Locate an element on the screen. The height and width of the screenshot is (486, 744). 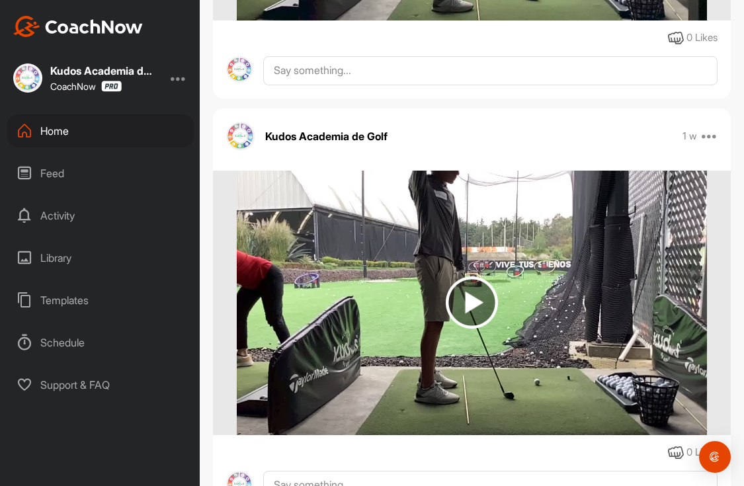
img: CoachNow Pro is located at coordinates (111, 86).